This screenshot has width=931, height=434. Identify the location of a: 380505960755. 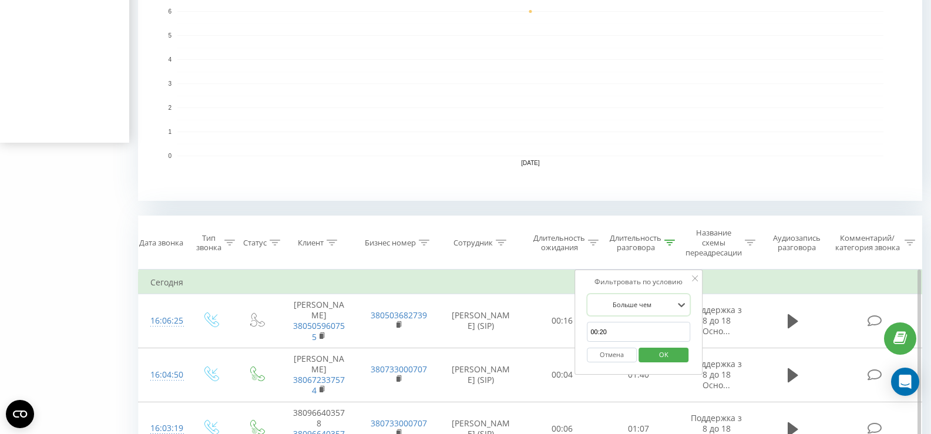
(319, 331).